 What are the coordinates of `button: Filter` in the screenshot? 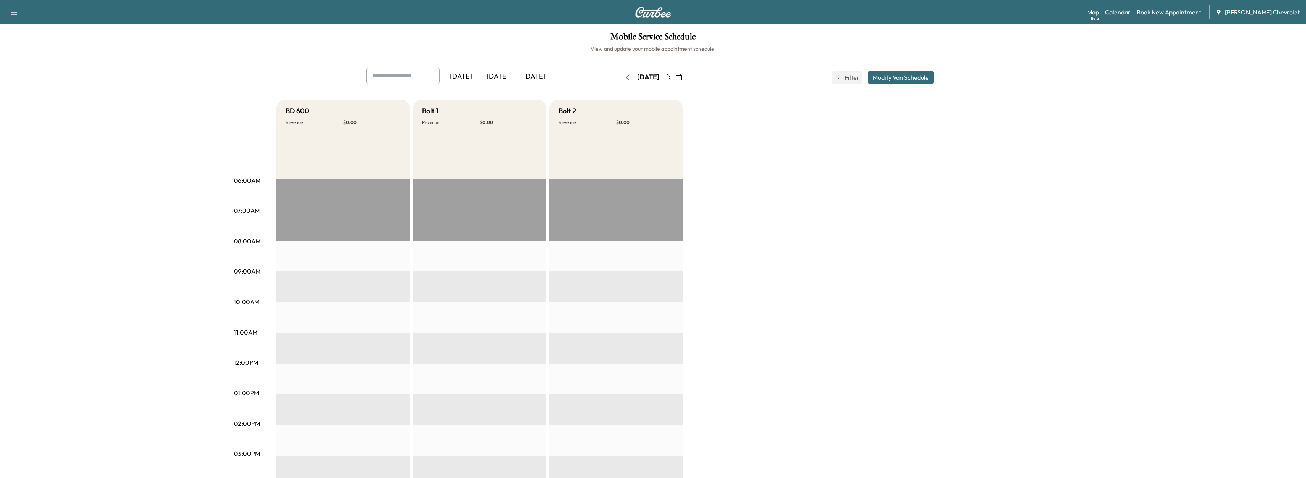 It's located at (847, 77).